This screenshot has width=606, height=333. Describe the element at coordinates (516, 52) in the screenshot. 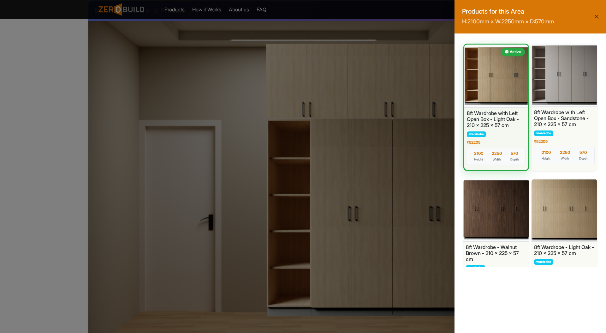

I see `span: Active` at that location.